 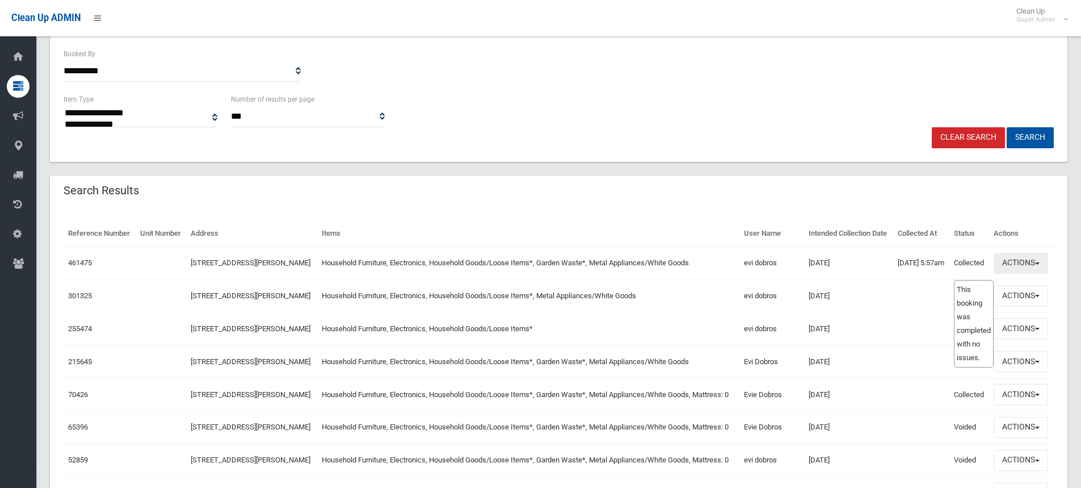 What do you see at coordinates (101, 190) in the screenshot?
I see `header: Search Results` at bounding box center [101, 190].